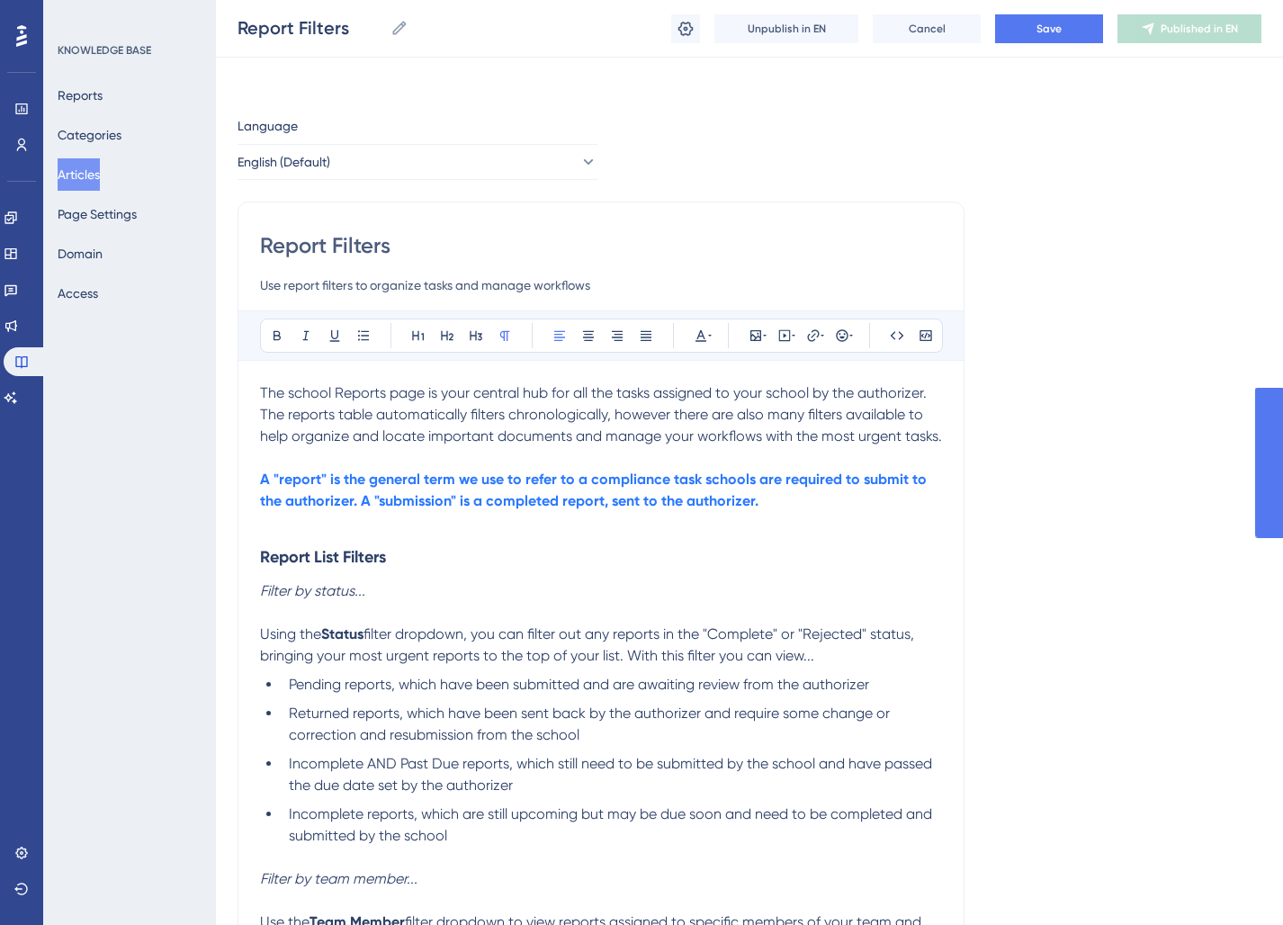 This screenshot has width=1283, height=925. Describe the element at coordinates (342, 633) in the screenshot. I see `strong: Status` at that location.